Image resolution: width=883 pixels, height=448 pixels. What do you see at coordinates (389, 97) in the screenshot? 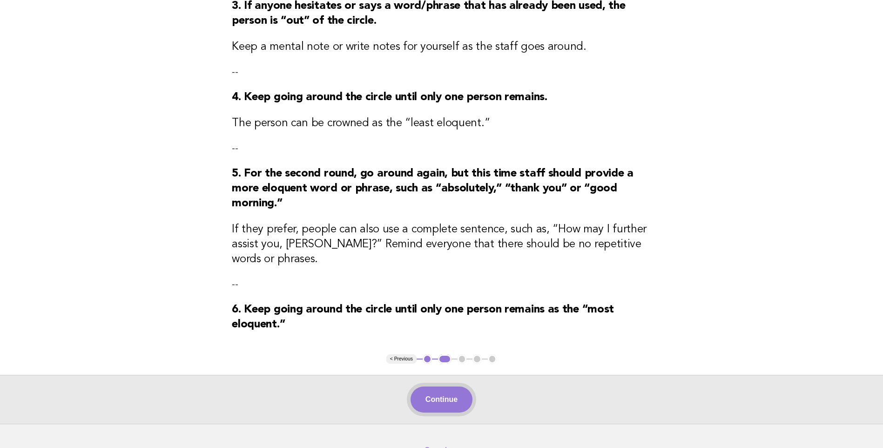
I see `strong: 4. Keep going around the circle until only one person remains.` at bounding box center [389, 97].